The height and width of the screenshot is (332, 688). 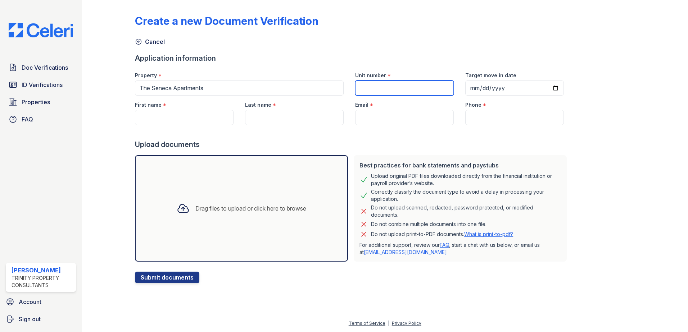 What do you see at coordinates (352, 58) in the screenshot?
I see `div: Application information` at bounding box center [352, 58].